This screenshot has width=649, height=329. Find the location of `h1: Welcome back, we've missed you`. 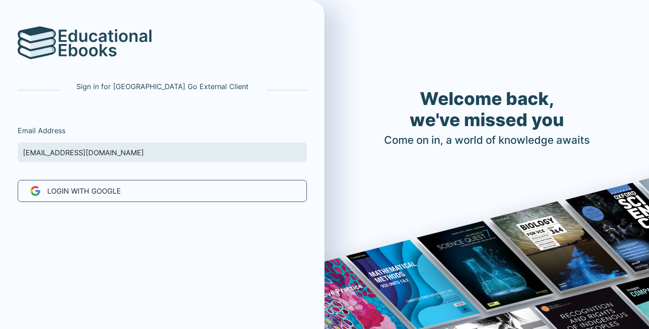

h1: Welcome back, we've missed you is located at coordinates (487, 110).